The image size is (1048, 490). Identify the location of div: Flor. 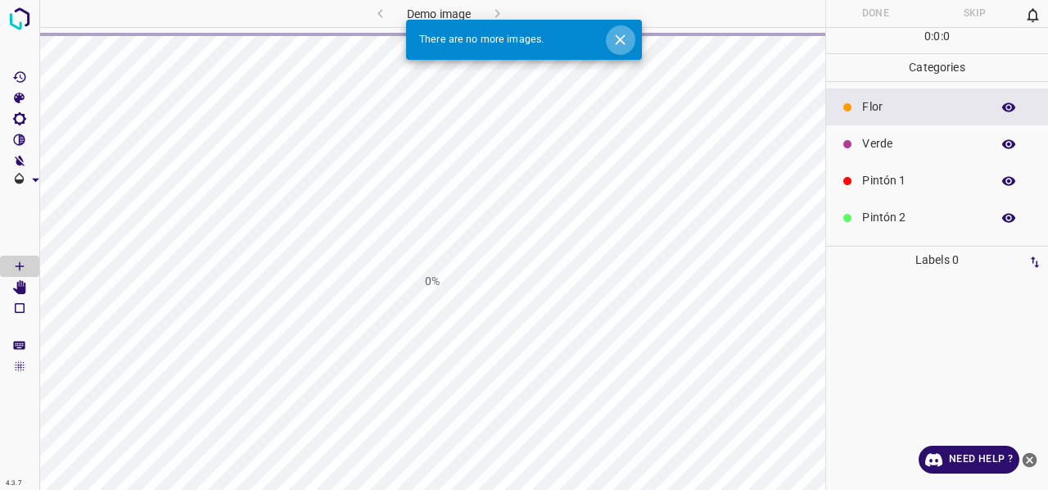
(937, 106).